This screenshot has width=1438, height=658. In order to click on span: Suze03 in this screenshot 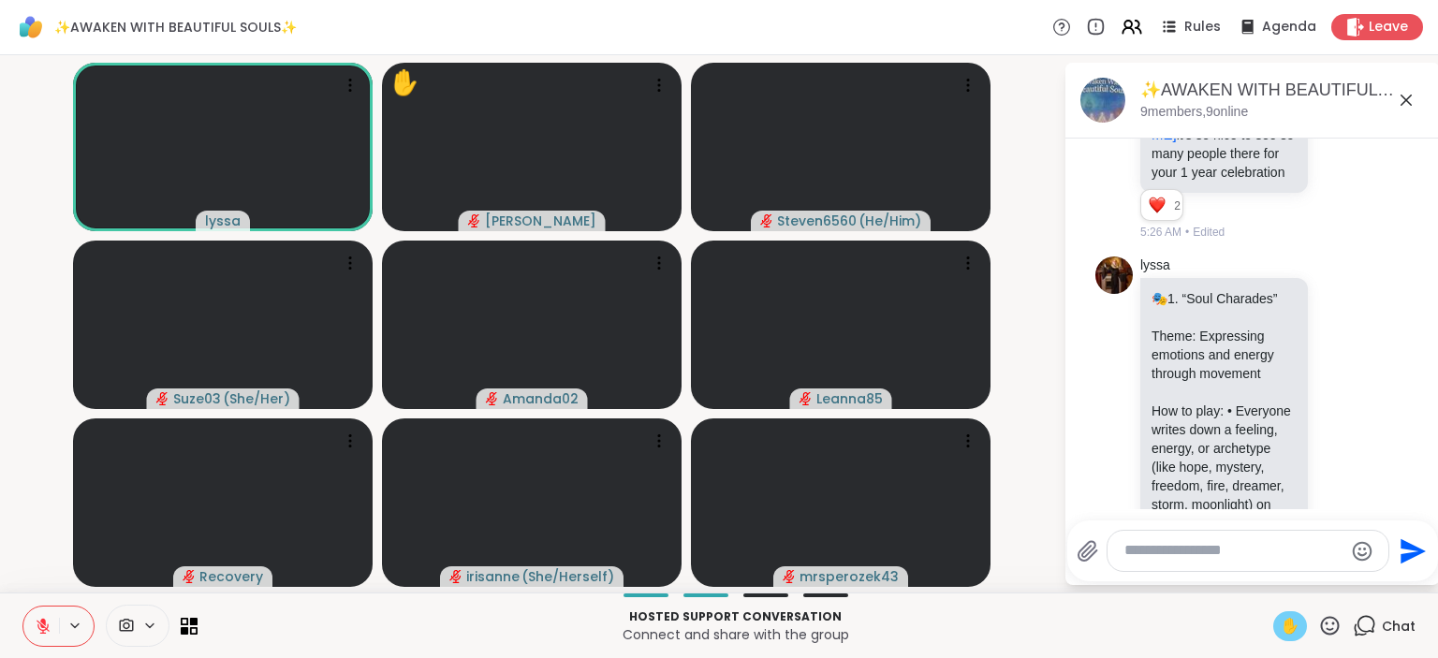, I will do `click(197, 399)`.